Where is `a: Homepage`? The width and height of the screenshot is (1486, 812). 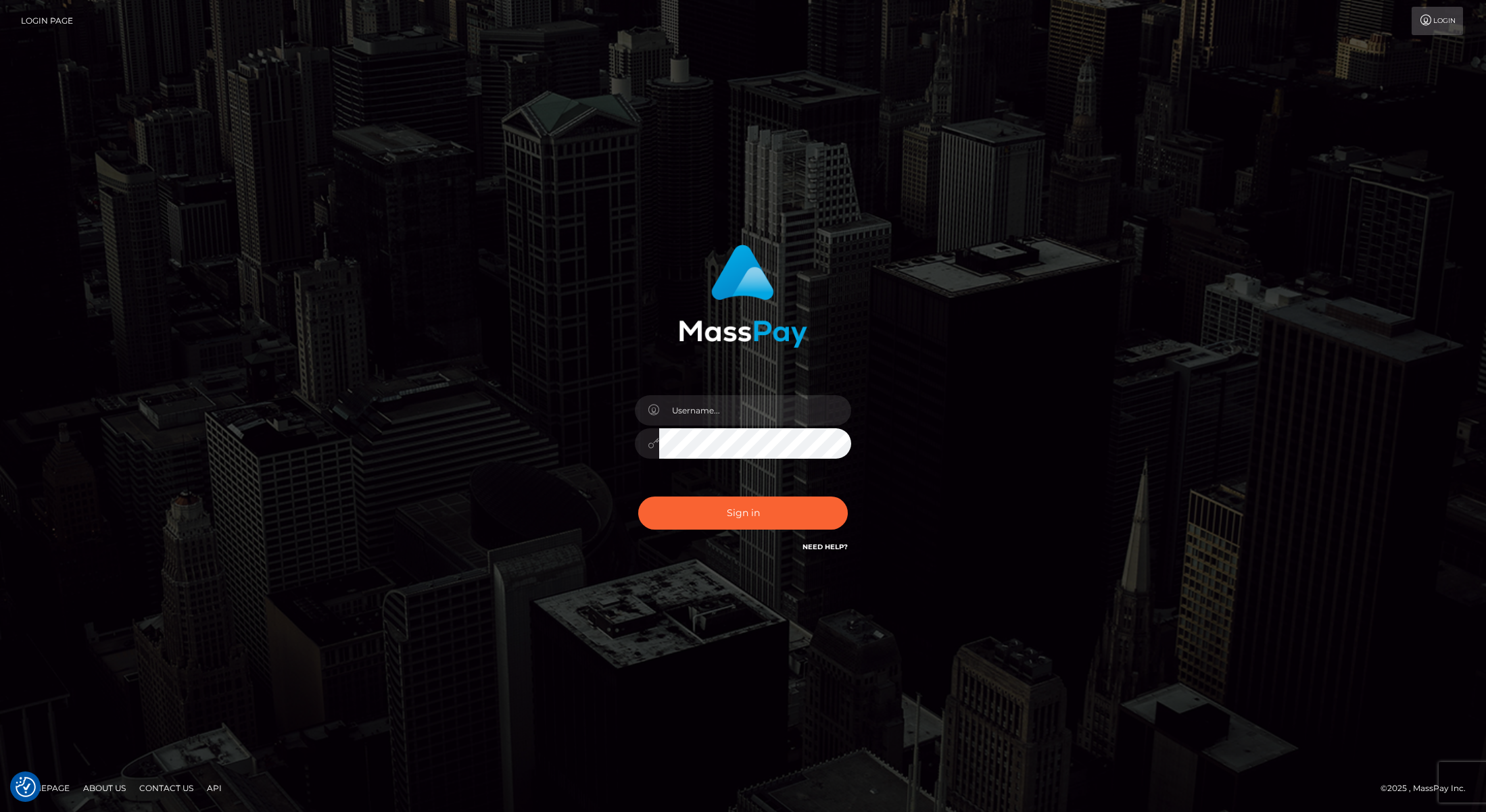
a: Homepage is located at coordinates (45, 788).